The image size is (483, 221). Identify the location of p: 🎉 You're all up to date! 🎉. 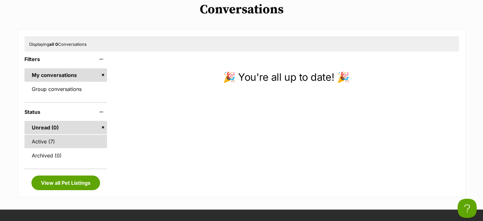
(286, 77).